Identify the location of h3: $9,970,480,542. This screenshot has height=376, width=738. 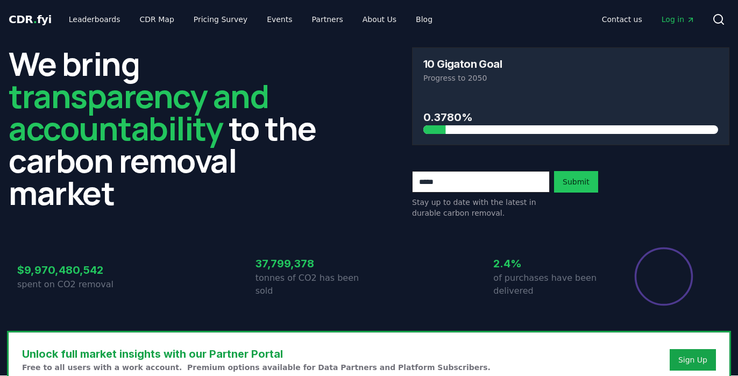
(74, 270).